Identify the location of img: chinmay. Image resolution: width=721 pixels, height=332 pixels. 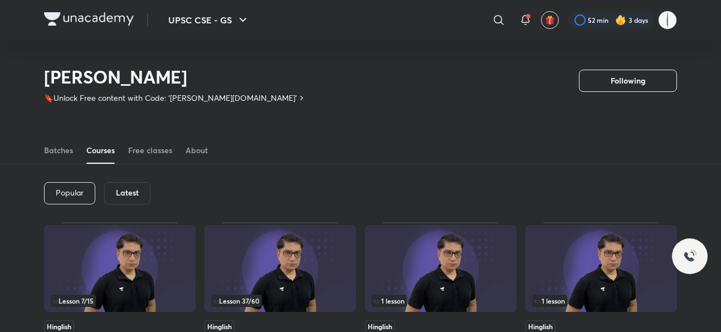
(667, 20).